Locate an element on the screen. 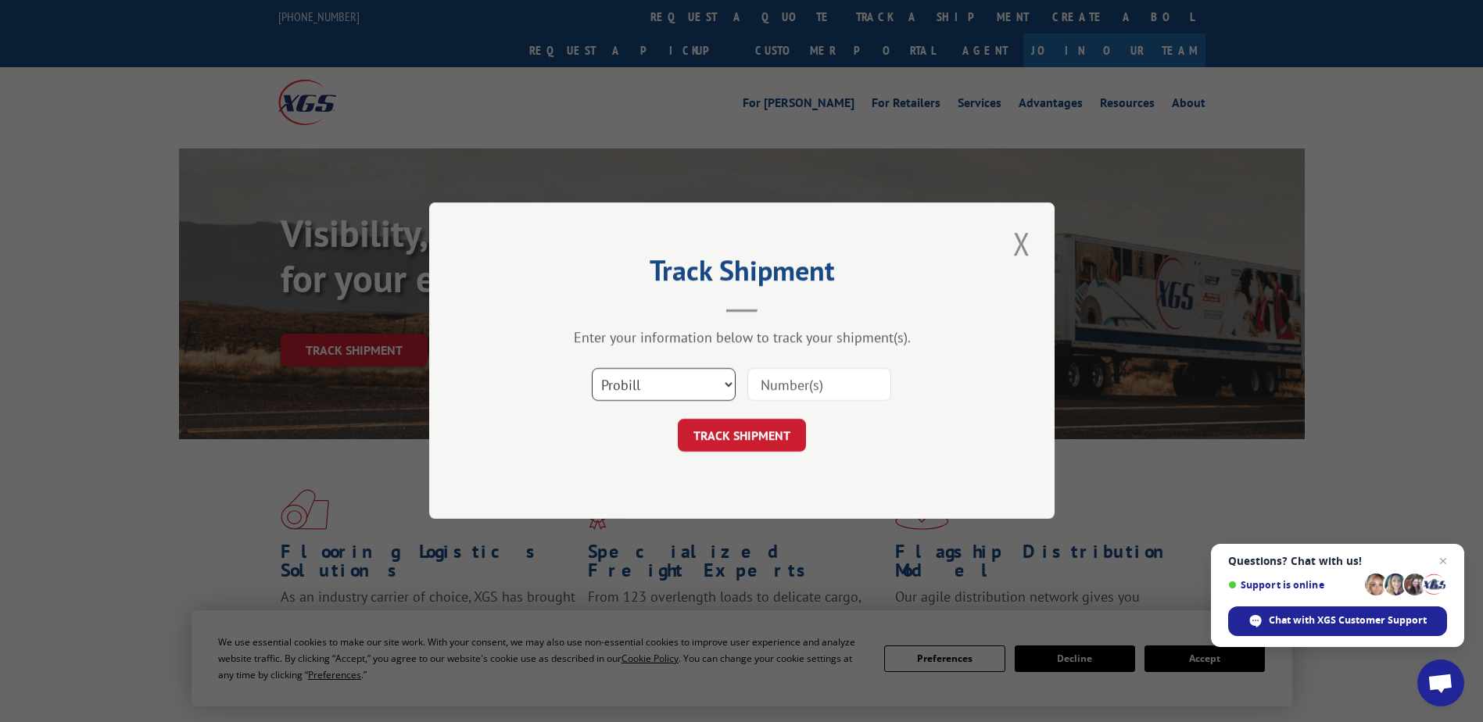 Image resolution: width=1483 pixels, height=722 pixels. button: Close modal is located at coordinates (1022, 243).